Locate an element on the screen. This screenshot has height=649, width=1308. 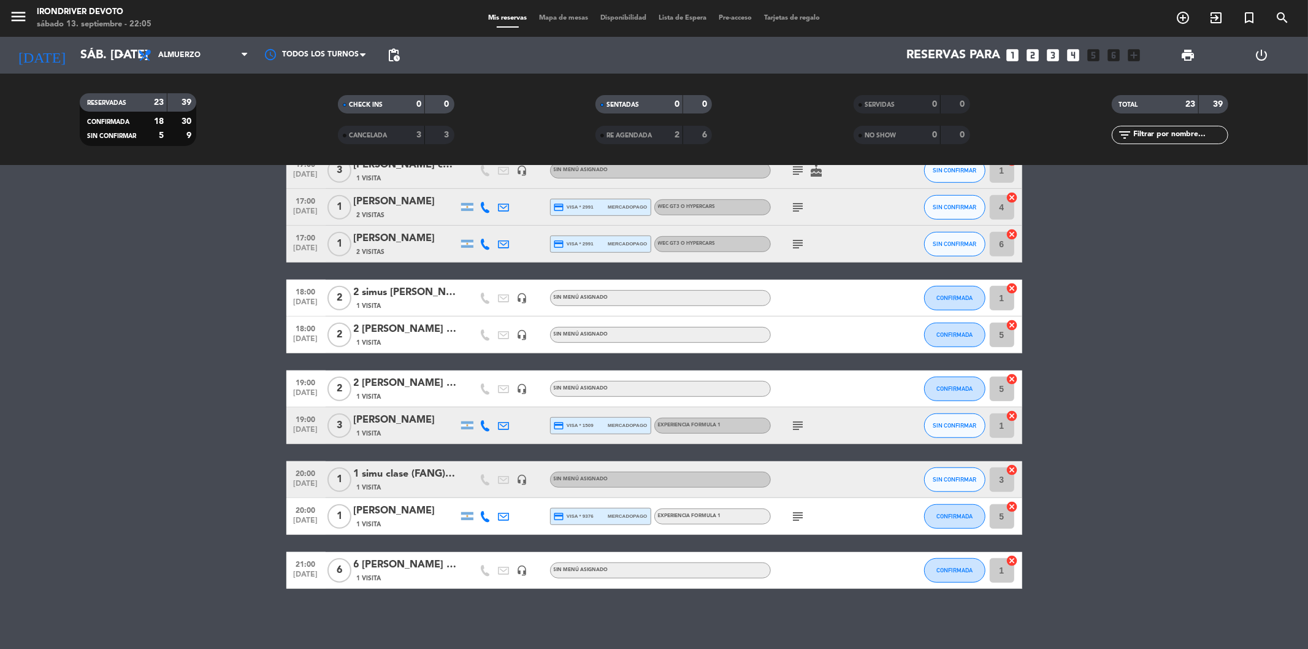
span: Reservas para is located at coordinates (954, 55).